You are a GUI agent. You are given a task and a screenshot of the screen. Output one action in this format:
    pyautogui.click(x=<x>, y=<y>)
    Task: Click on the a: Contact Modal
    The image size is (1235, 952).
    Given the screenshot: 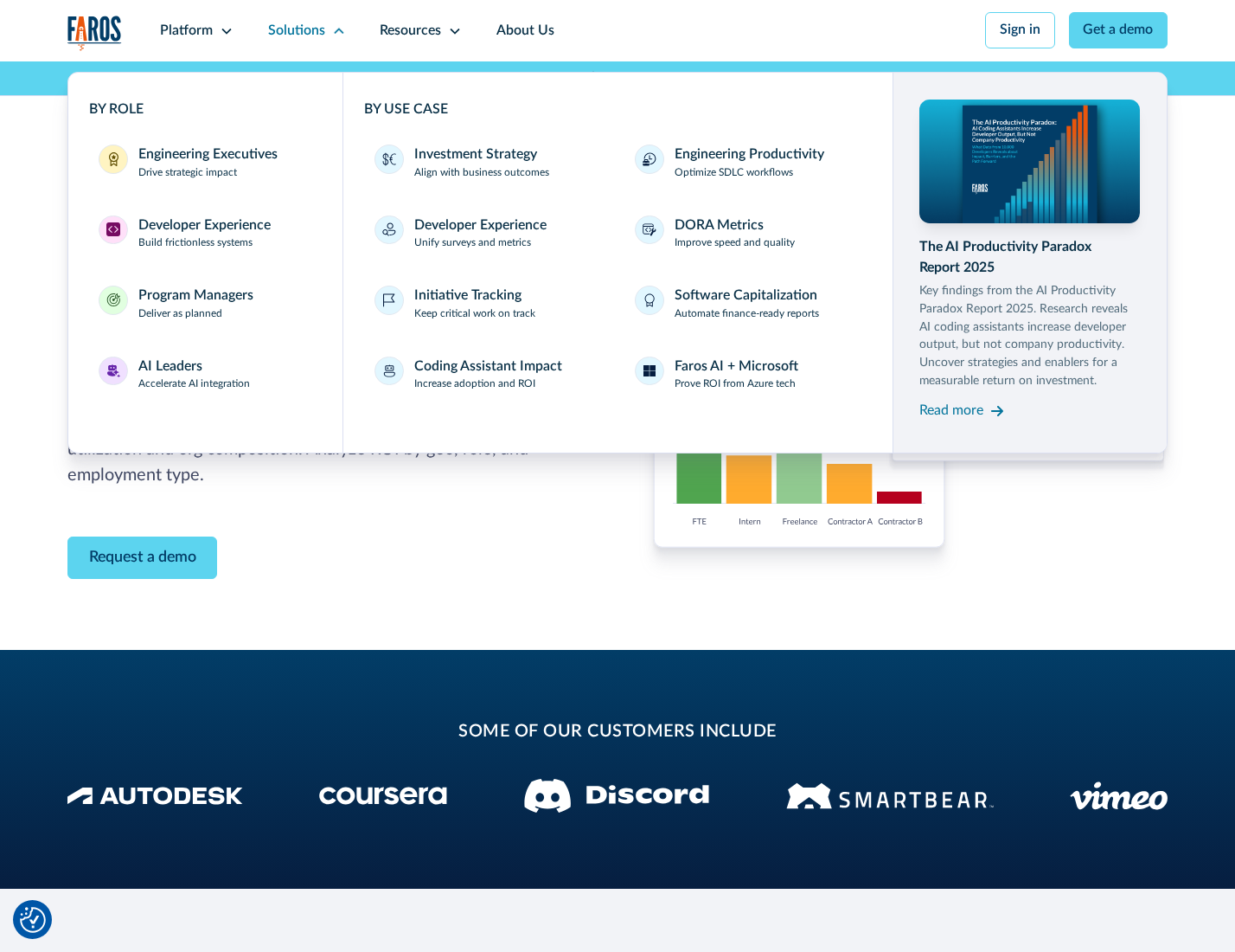 What is the action you would take?
    pyautogui.click(x=143, y=557)
    